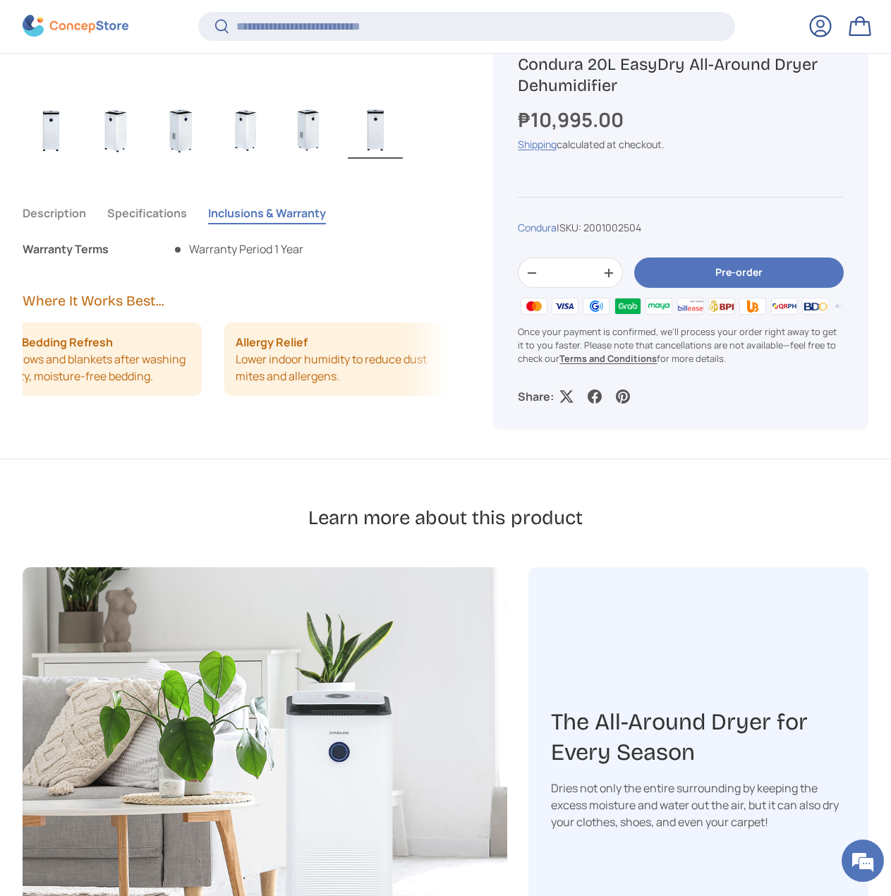 Image resolution: width=891 pixels, height=896 pixels. I want to click on img: bdo, so click(816, 306).